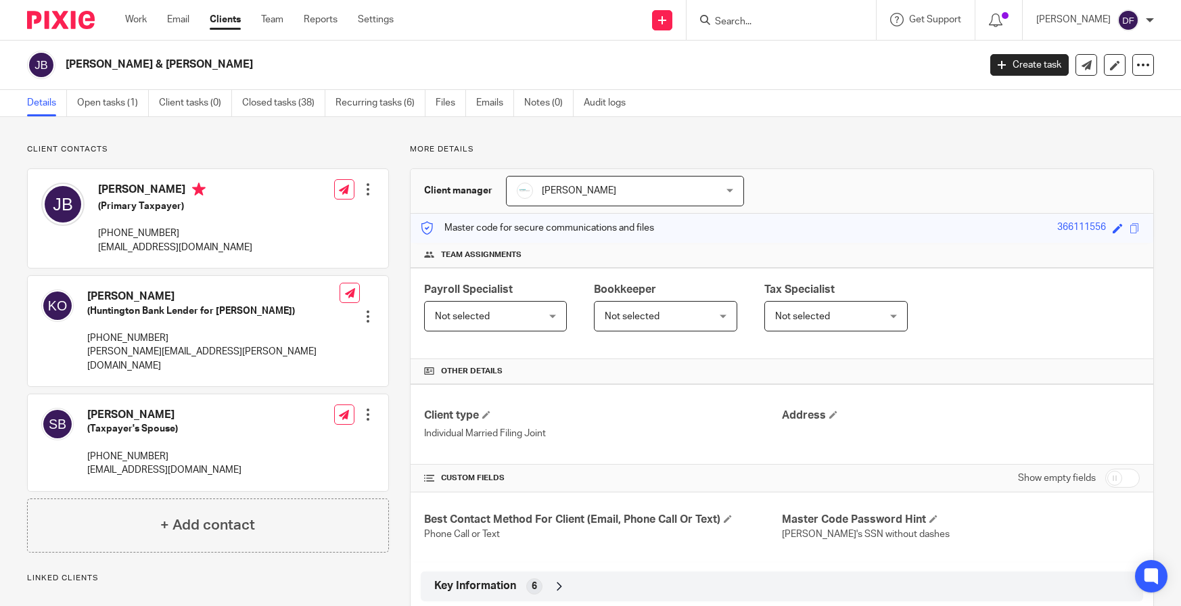 The height and width of the screenshot is (606, 1181). What do you see at coordinates (475, 586) in the screenshot?
I see `span: Key Information` at bounding box center [475, 586].